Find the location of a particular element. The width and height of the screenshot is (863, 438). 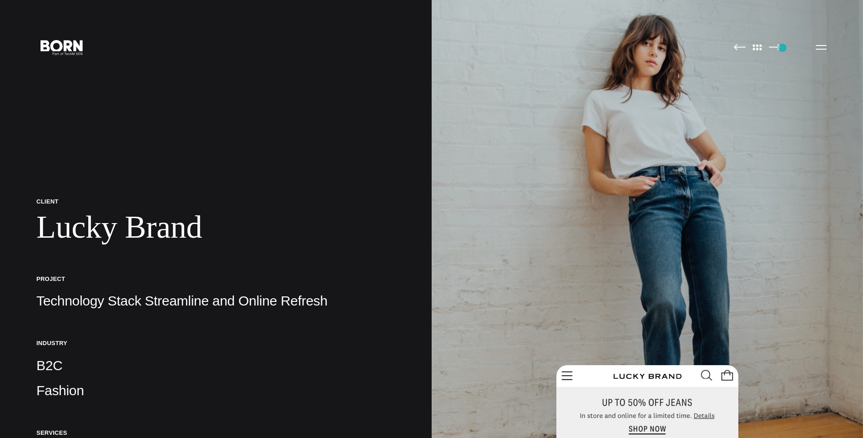

img: All Pages is located at coordinates (757, 47).